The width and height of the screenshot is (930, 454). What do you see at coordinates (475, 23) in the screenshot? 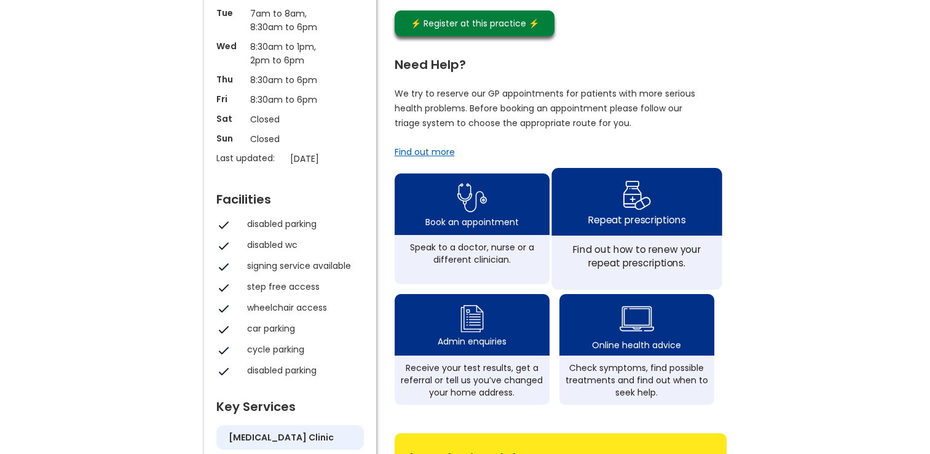
I see `a: ⚡️ Register at this practice ⚡️` at bounding box center [475, 23].